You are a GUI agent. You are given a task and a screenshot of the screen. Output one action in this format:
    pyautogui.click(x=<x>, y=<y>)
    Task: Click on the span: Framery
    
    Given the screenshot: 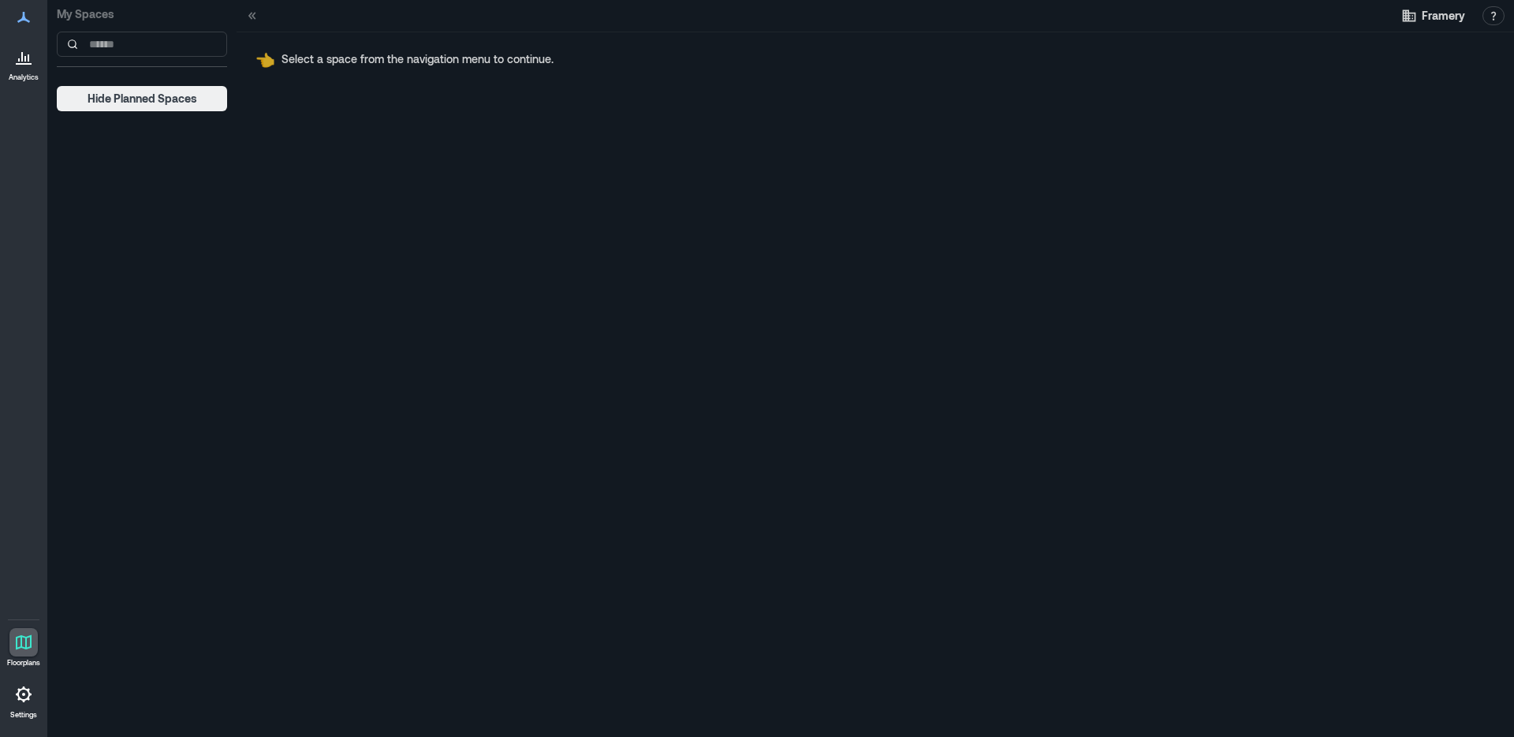 What is the action you would take?
    pyautogui.click(x=1443, y=16)
    